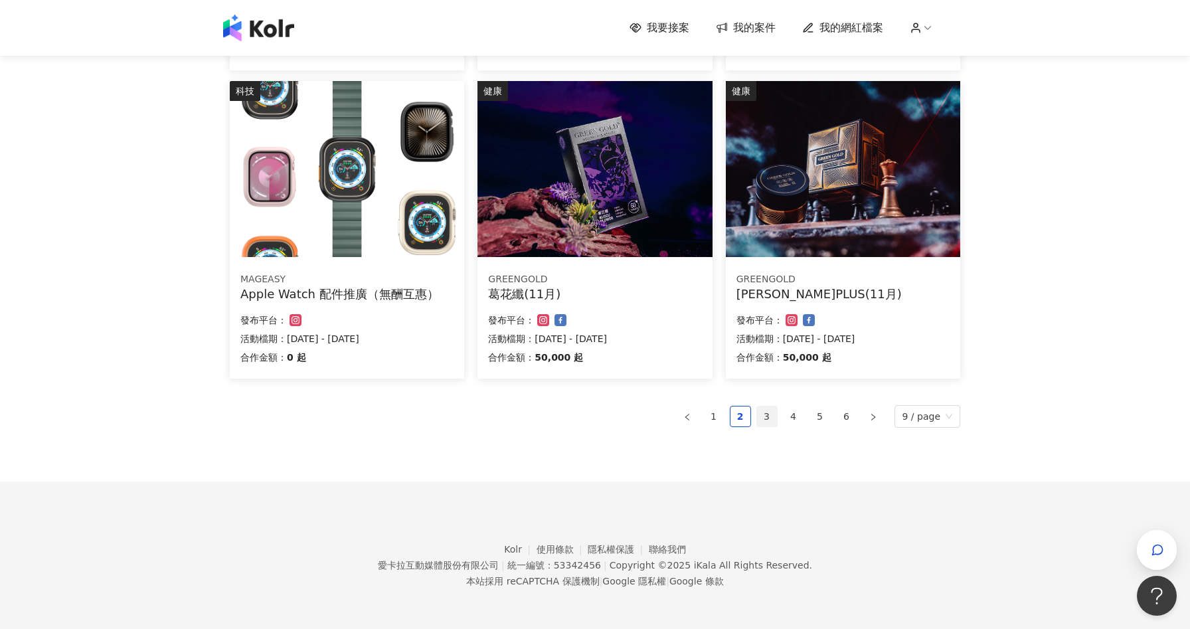 Image resolution: width=1190 pixels, height=629 pixels. What do you see at coordinates (740, 416) in the screenshot?
I see `a: 2` at bounding box center [740, 416].